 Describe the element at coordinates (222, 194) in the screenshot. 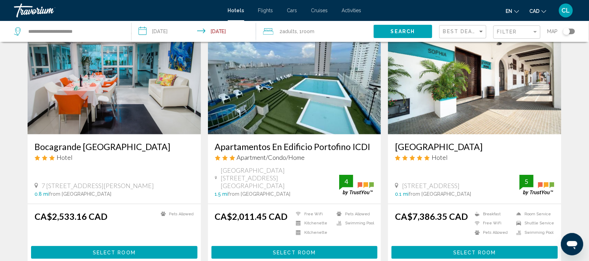

I see `span: 1.5 mi` at that location.